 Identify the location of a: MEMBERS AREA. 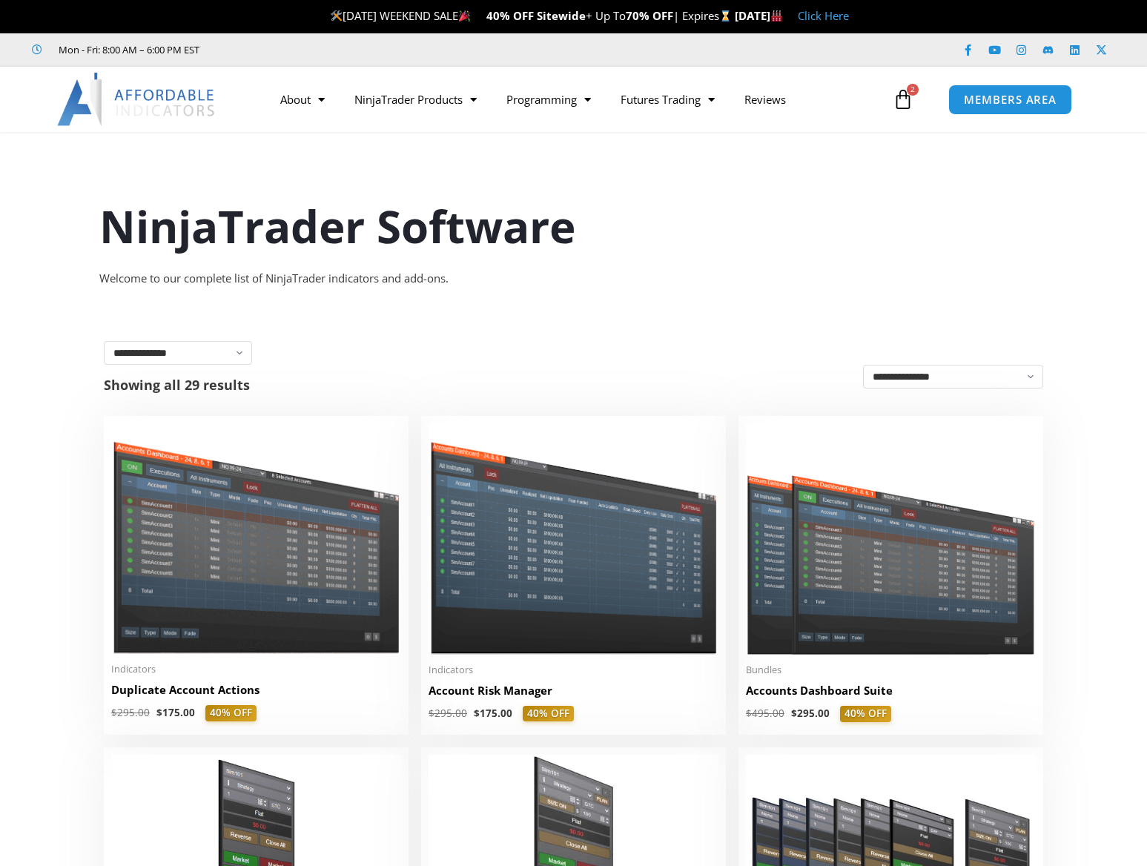
(1010, 99).